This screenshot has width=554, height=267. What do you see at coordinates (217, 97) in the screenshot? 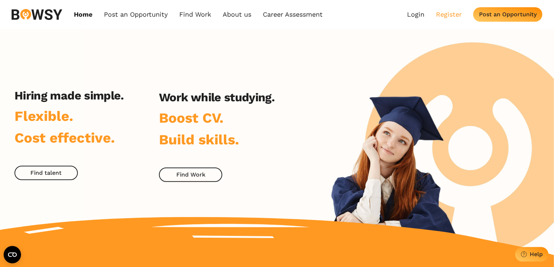
I see `h2: Work while studying.` at bounding box center [217, 97].